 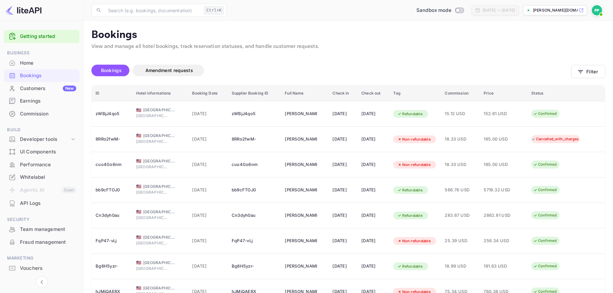 What do you see at coordinates (42, 75) in the screenshot?
I see `a: Bookings` at bounding box center [42, 75].